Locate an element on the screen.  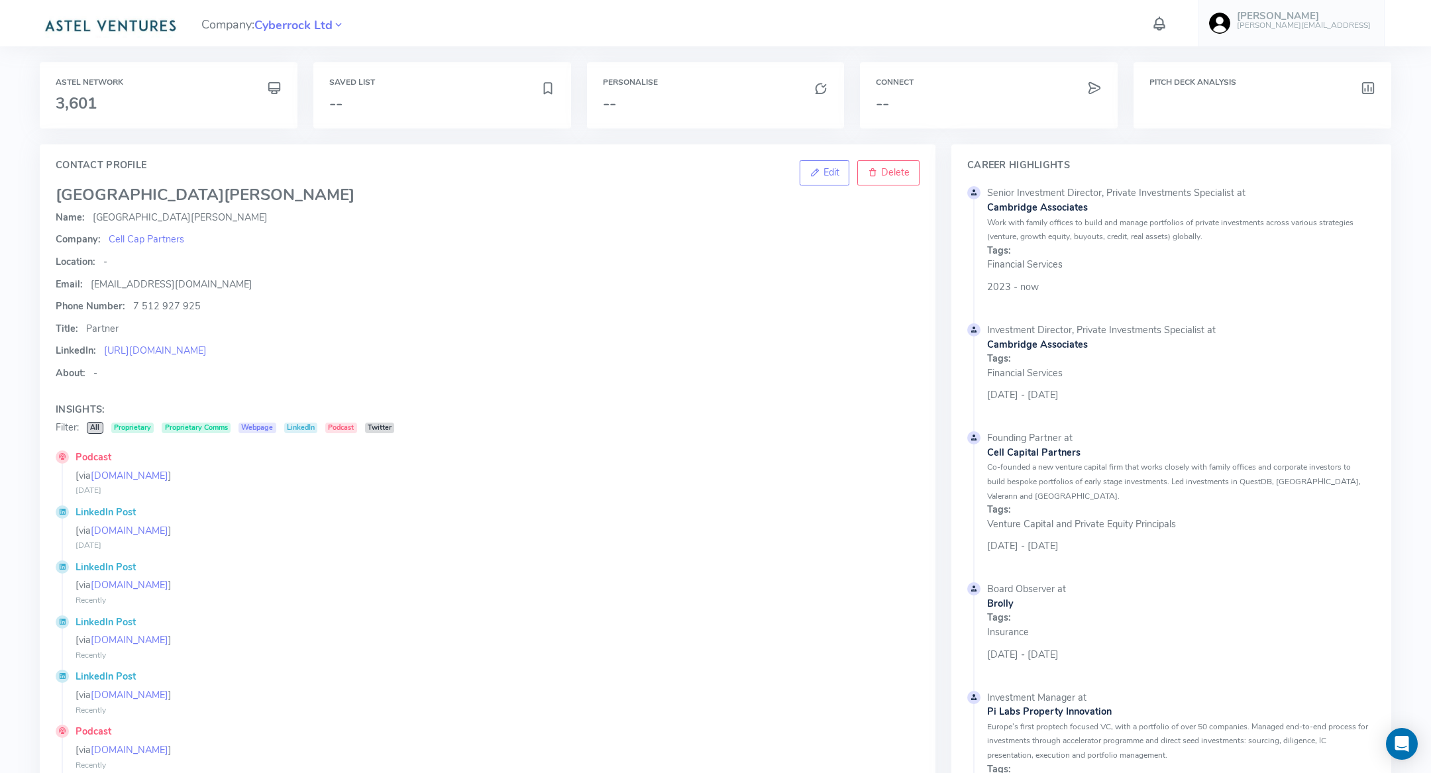
div: Senior Investment Director, Private Investments Specialist at is located at coordinates (1178, 229).